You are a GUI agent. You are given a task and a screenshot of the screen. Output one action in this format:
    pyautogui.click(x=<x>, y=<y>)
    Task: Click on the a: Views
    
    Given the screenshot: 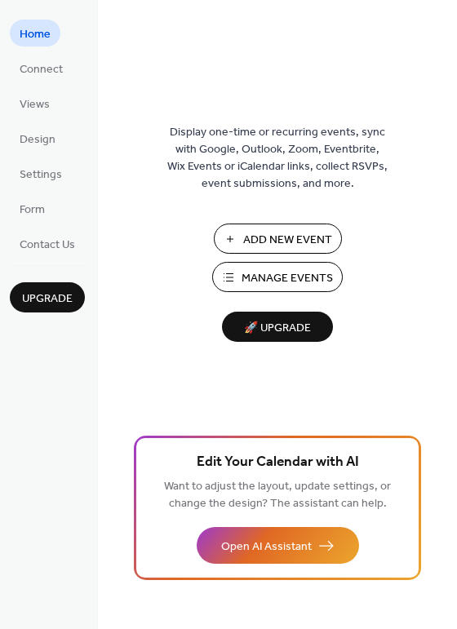 What is the action you would take?
    pyautogui.click(x=34, y=103)
    